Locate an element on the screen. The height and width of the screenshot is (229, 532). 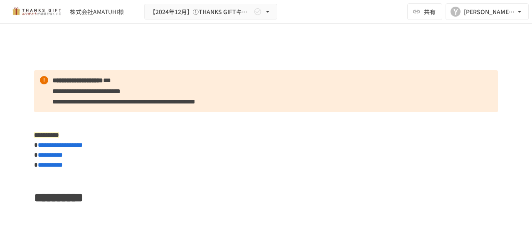
div: Y is located at coordinates (456, 12).